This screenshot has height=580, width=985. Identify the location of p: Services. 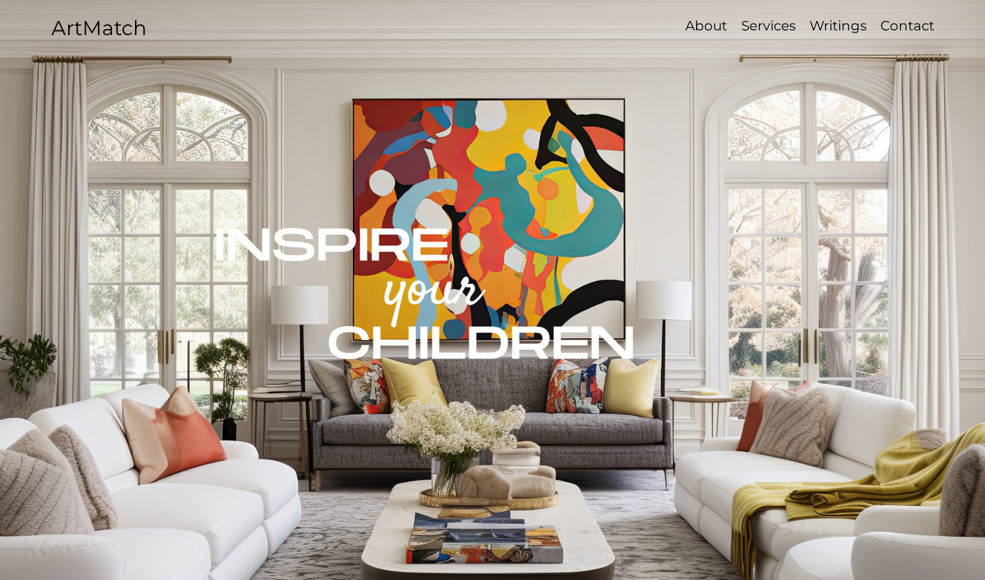
(768, 26).